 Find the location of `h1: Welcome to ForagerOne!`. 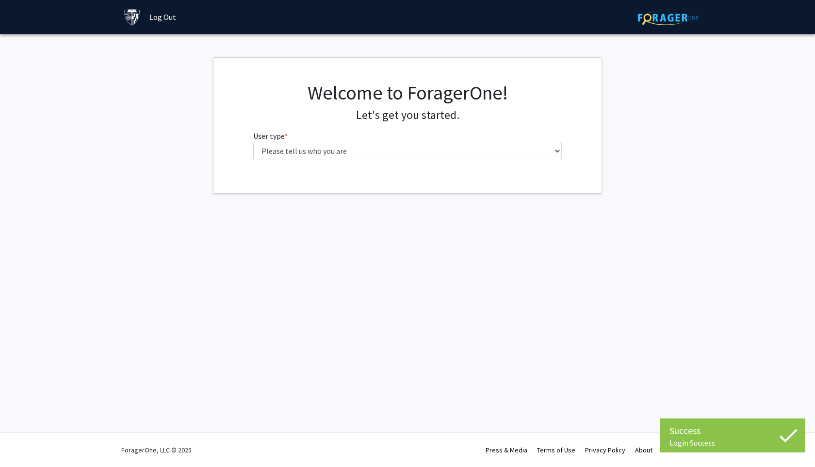

h1: Welcome to ForagerOne! is located at coordinates (408, 93).